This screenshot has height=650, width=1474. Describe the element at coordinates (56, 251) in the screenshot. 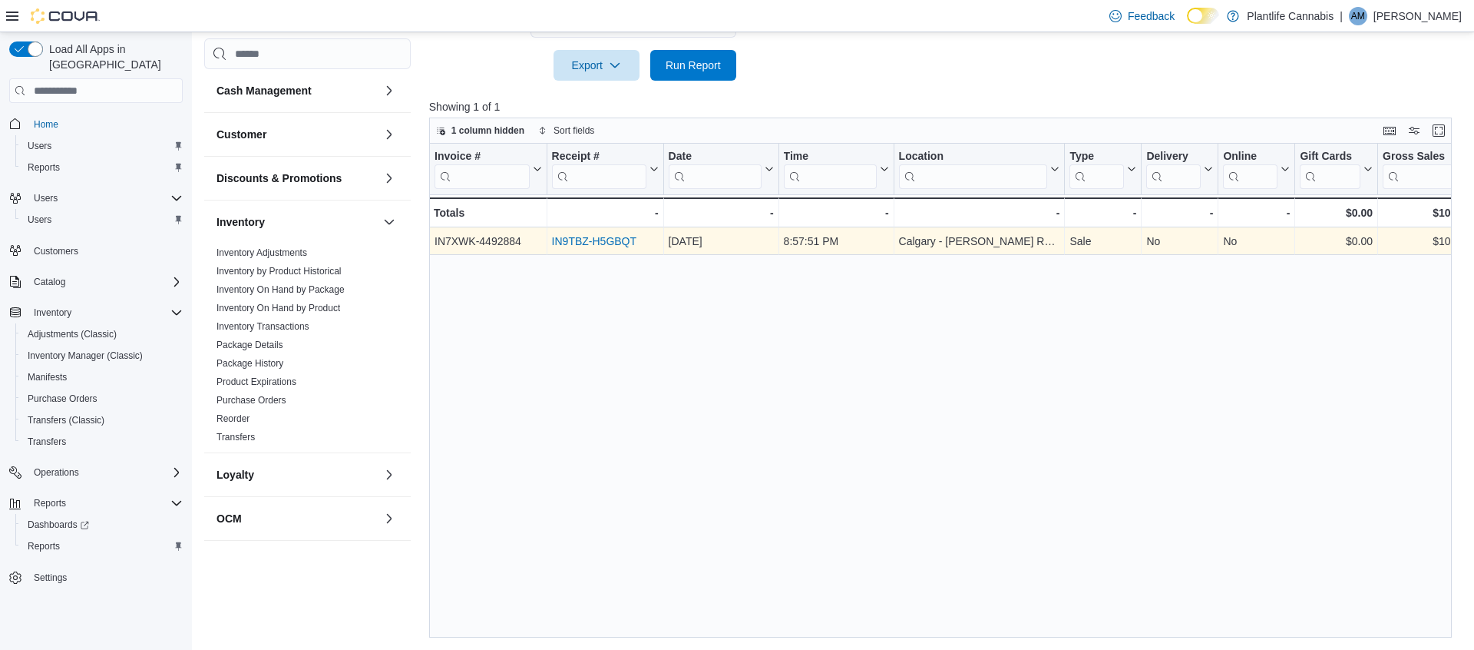

I see `span: Customers` at that location.